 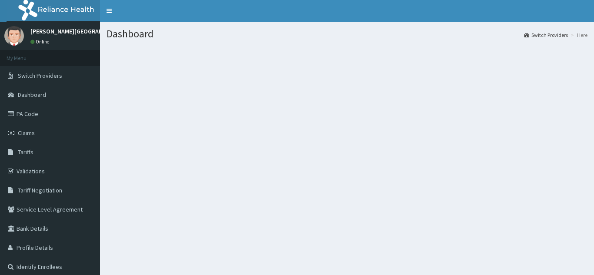 What do you see at coordinates (578, 35) in the screenshot?
I see `li: Here` at bounding box center [578, 35].